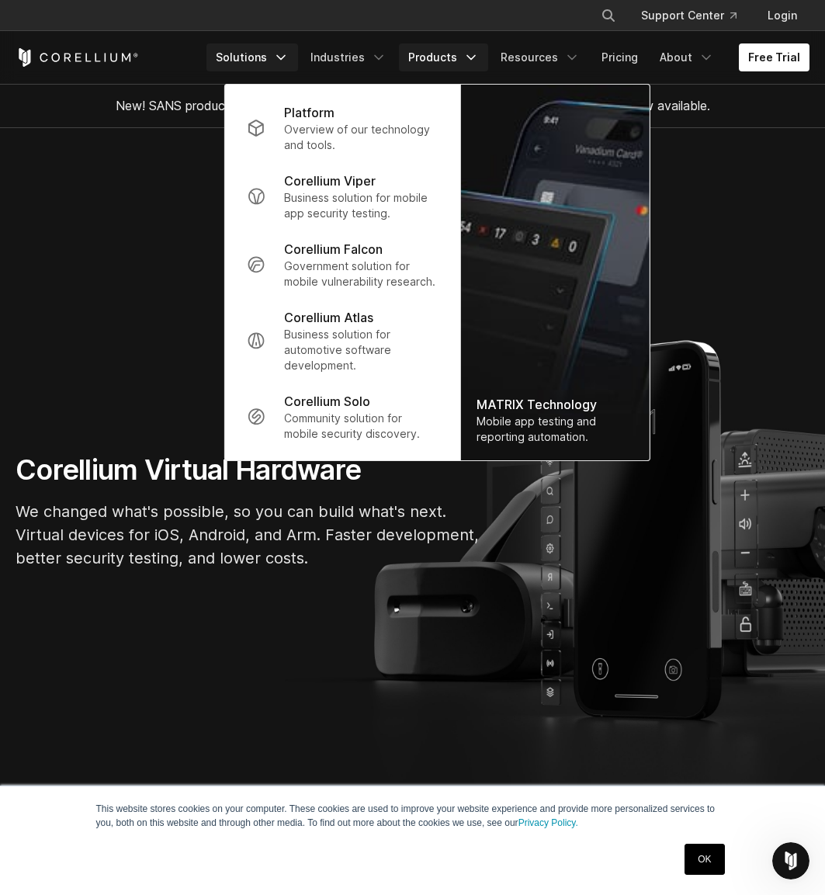  Describe the element at coordinates (348, 57) in the screenshot. I see `a: Industries` at that location.